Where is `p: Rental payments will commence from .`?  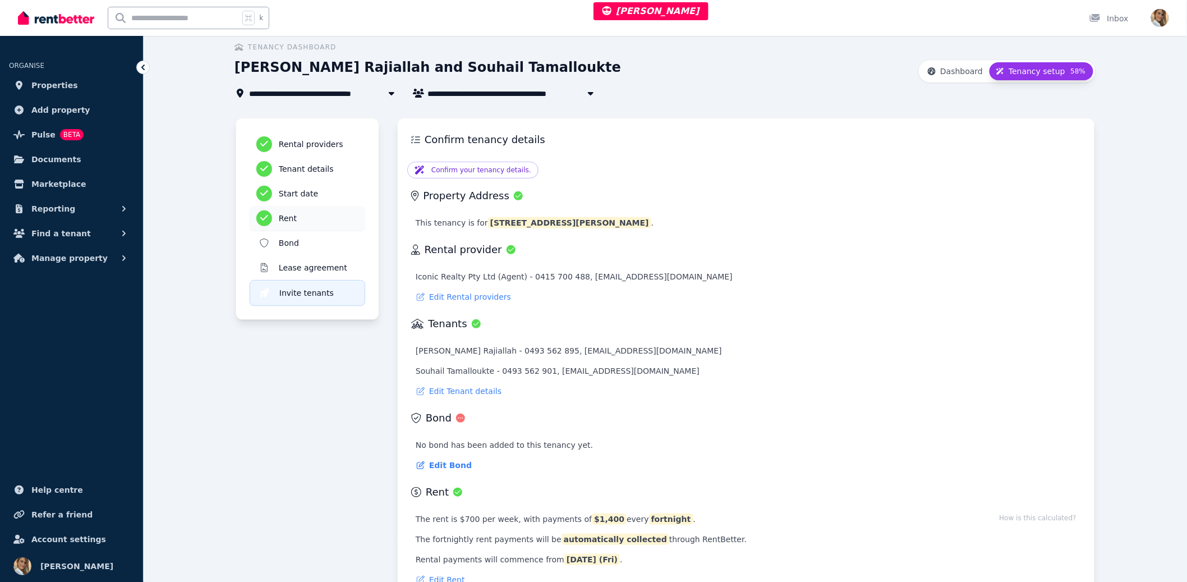
p: Rental payments will commence from . is located at coordinates (746, 559).